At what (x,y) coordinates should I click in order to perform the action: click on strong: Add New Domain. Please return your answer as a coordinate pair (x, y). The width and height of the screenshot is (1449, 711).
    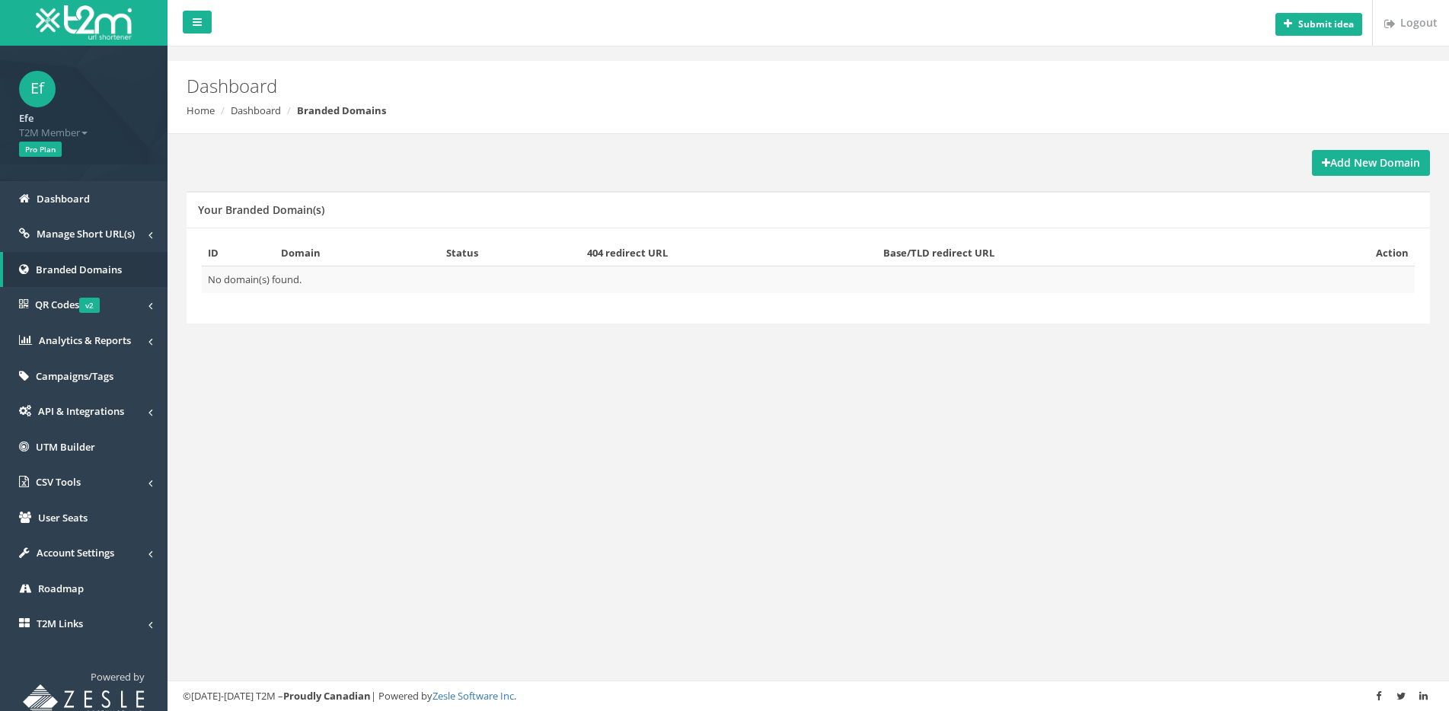
    Looking at the image, I should click on (1370, 162).